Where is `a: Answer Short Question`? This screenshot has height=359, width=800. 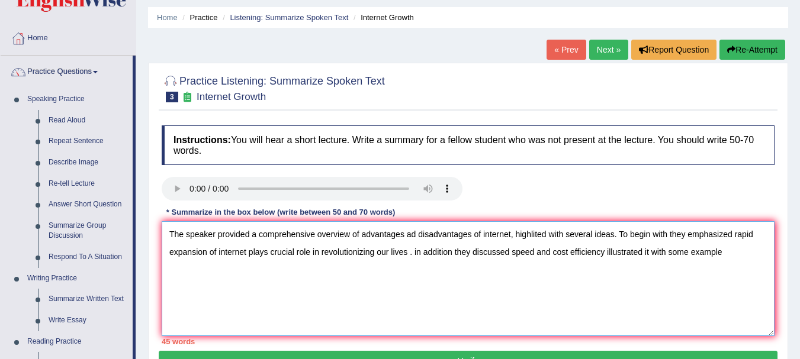 a: Answer Short Question is located at coordinates (88, 205).